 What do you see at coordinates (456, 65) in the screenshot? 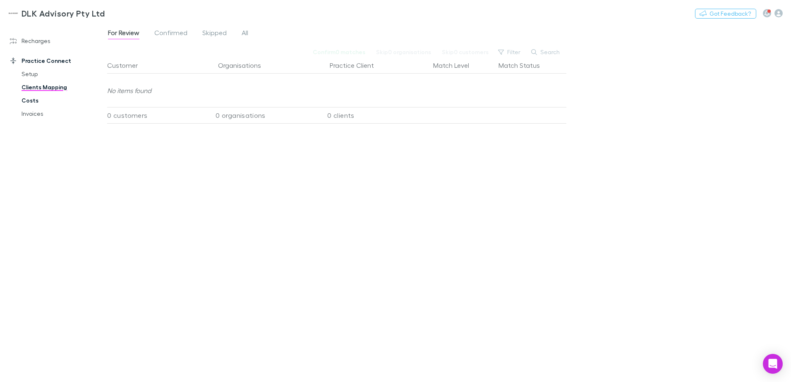
I see `button: Match Level` at bounding box center [456, 65].